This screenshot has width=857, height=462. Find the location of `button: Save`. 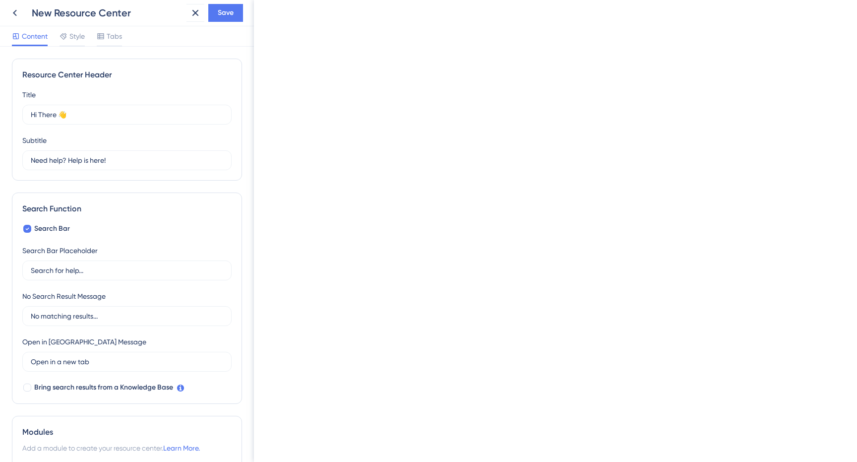

button: Save is located at coordinates (226, 13).